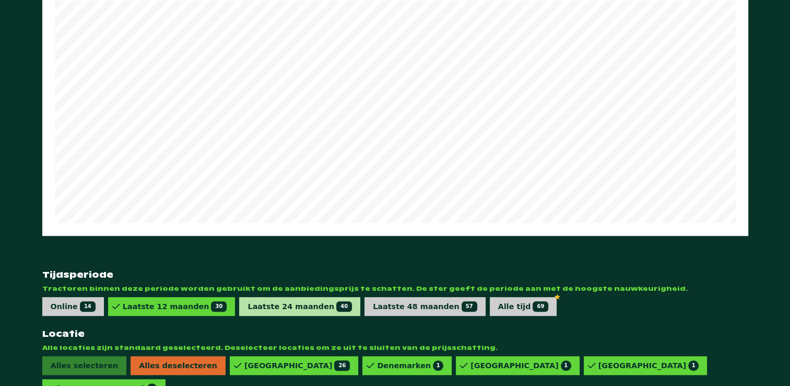 This screenshot has height=386, width=790. What do you see at coordinates (541, 306) in the screenshot?
I see `span: 69` at bounding box center [541, 306].